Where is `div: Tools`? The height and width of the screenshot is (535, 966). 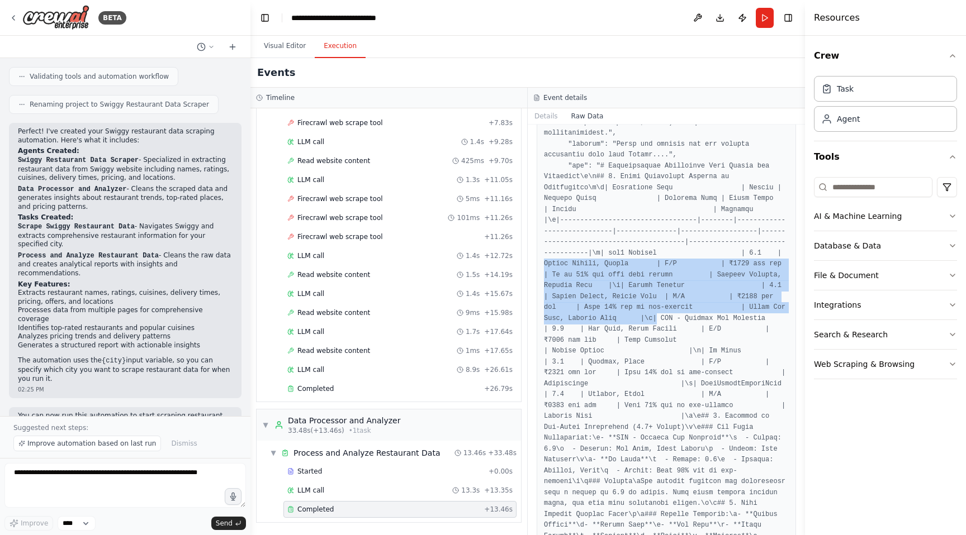
div: Tools is located at coordinates (885, 281).